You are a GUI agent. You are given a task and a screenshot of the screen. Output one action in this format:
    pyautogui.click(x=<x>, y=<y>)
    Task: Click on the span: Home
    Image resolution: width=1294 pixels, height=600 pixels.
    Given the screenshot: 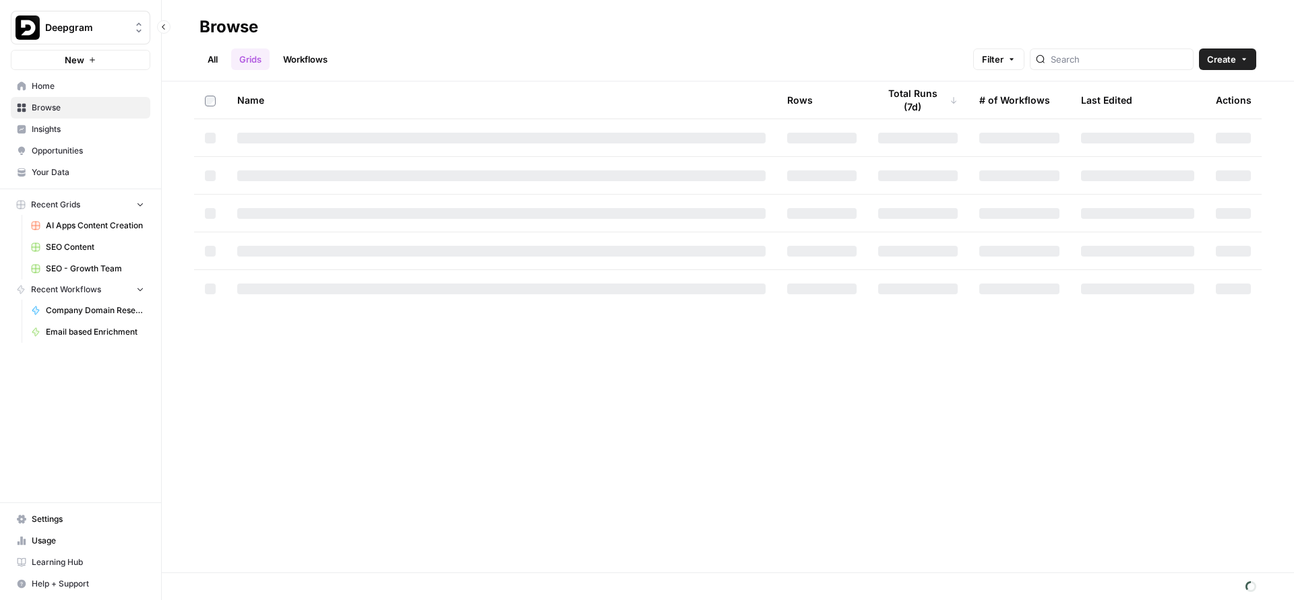 What is the action you would take?
    pyautogui.click(x=88, y=86)
    